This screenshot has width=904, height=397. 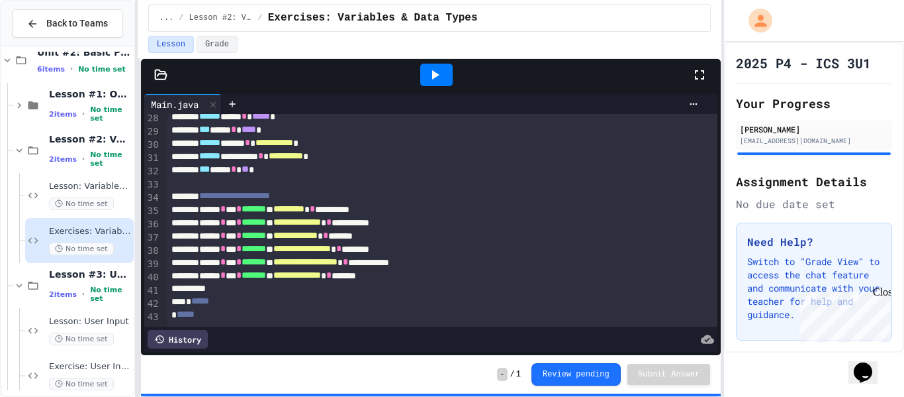 What do you see at coordinates (518, 374) in the screenshot?
I see `span: 1` at bounding box center [518, 374].